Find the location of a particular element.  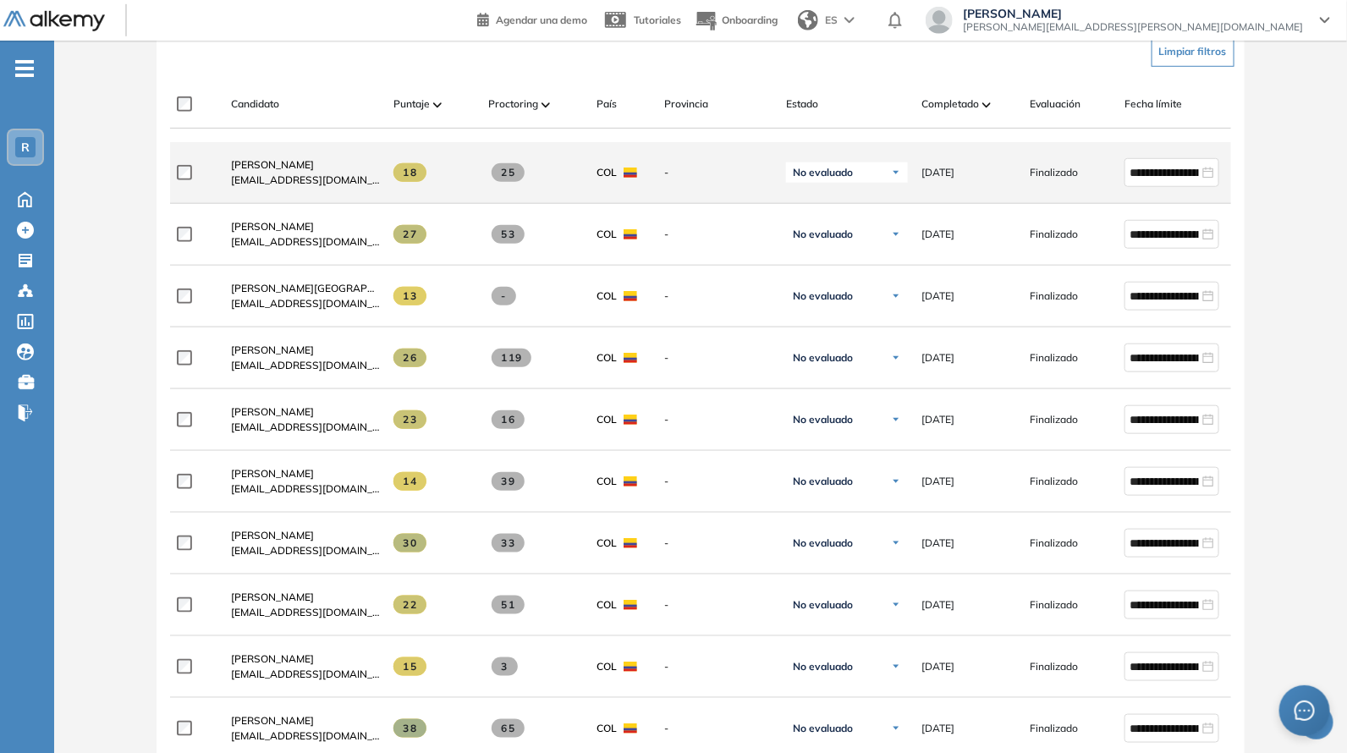

button: Limpiar filtros is located at coordinates (1193, 52).